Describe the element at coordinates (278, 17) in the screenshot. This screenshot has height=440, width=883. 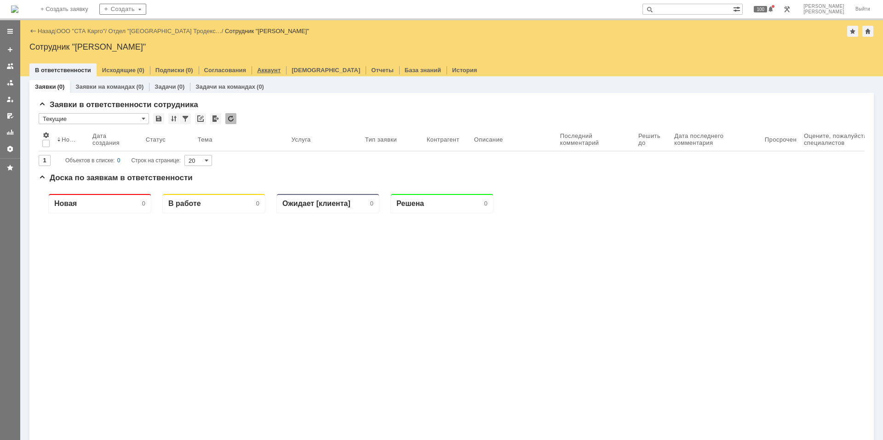
I see `div: Ожидает [клиента]` at that location.